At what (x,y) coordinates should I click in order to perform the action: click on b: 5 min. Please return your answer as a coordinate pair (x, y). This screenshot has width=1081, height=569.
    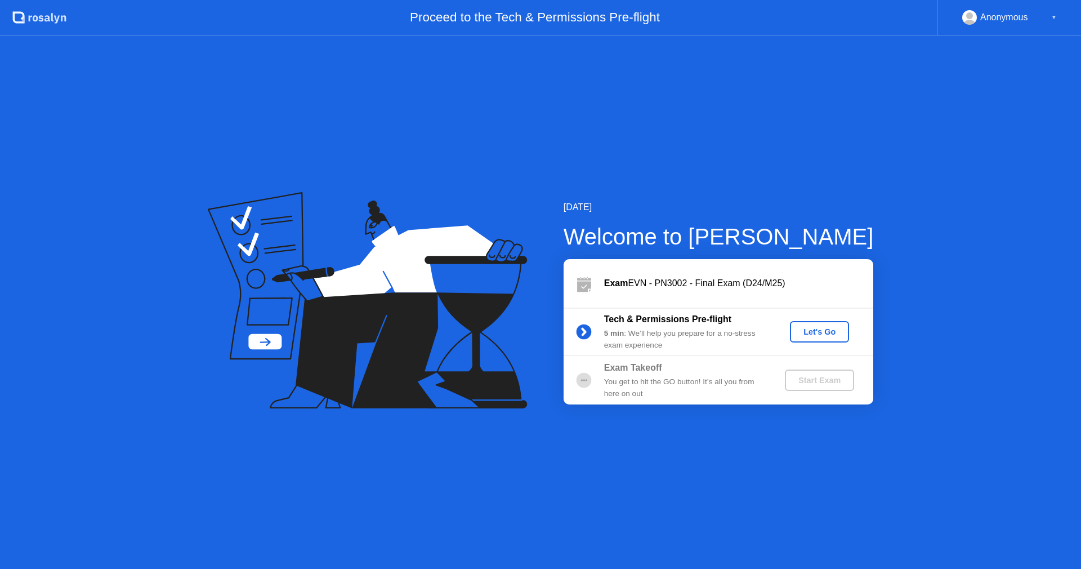
    Looking at the image, I should click on (614, 333).